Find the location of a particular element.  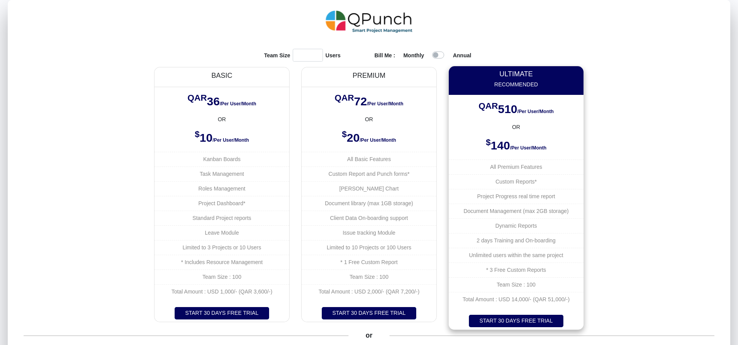

li: Limited to 3 Projects or 10 Users is located at coordinates (222, 247).